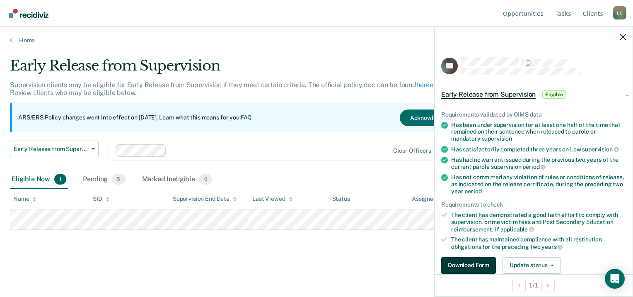 The height and width of the screenshot is (297, 633). What do you see at coordinates (552, 247) in the screenshot?
I see `span: years` at bounding box center [552, 247].